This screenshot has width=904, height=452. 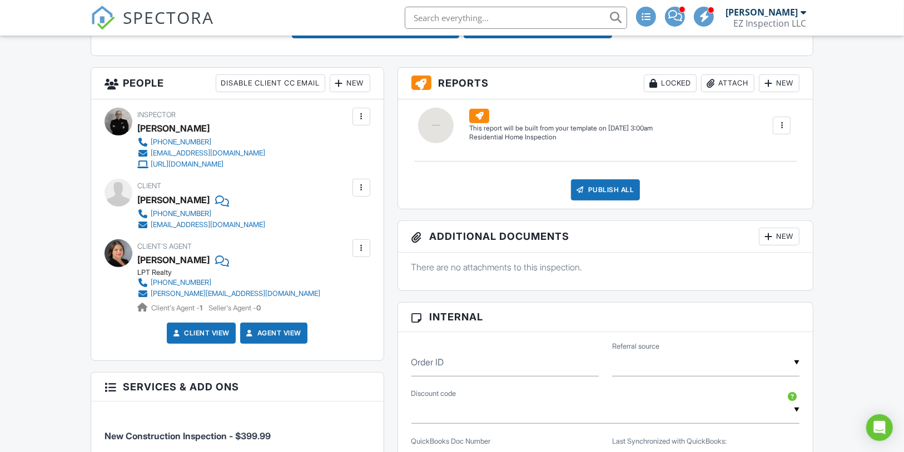 I want to click on span: Client's Agent -, so click(x=177, y=308).